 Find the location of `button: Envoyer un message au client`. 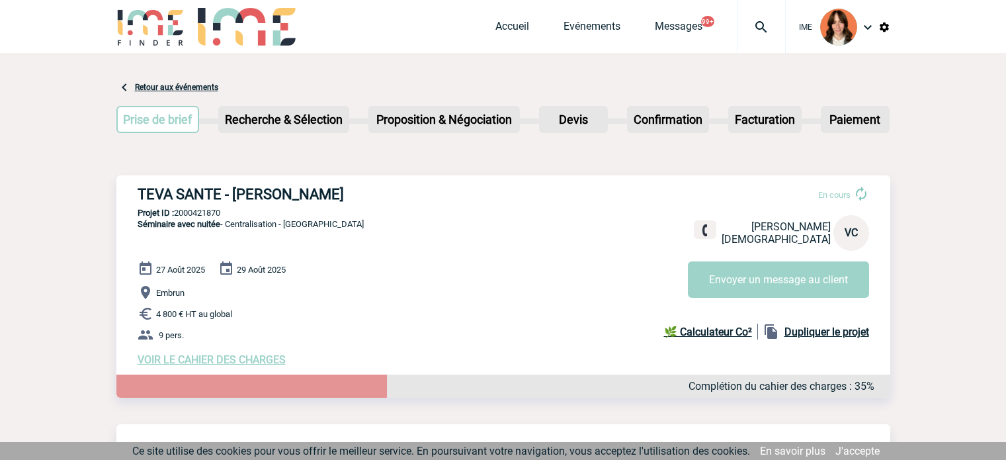

button: Envoyer un message au client is located at coordinates (778, 279).